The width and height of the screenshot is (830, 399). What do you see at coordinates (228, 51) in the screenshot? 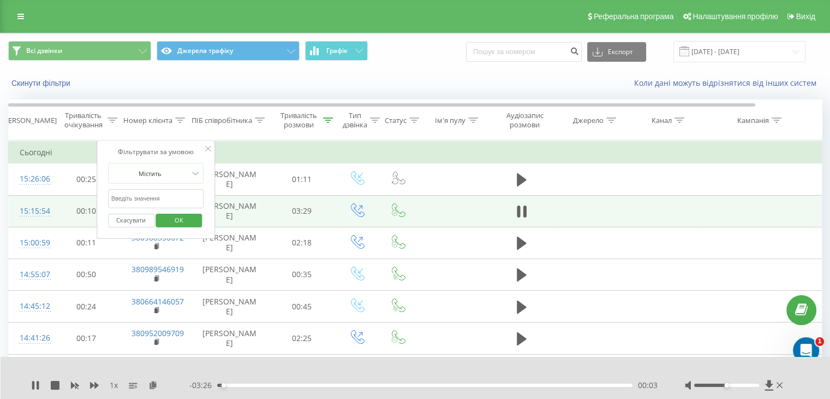
I see `button: Джерела трафіку` at bounding box center [228, 51].